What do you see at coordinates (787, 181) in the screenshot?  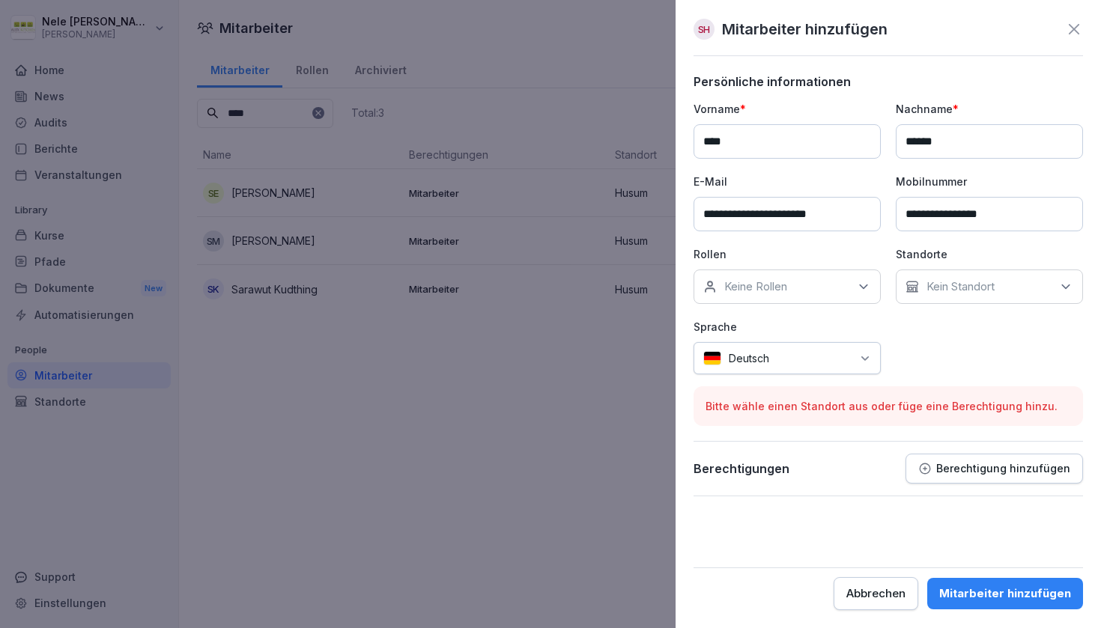 I see `p: E-Mail` at bounding box center [787, 181].